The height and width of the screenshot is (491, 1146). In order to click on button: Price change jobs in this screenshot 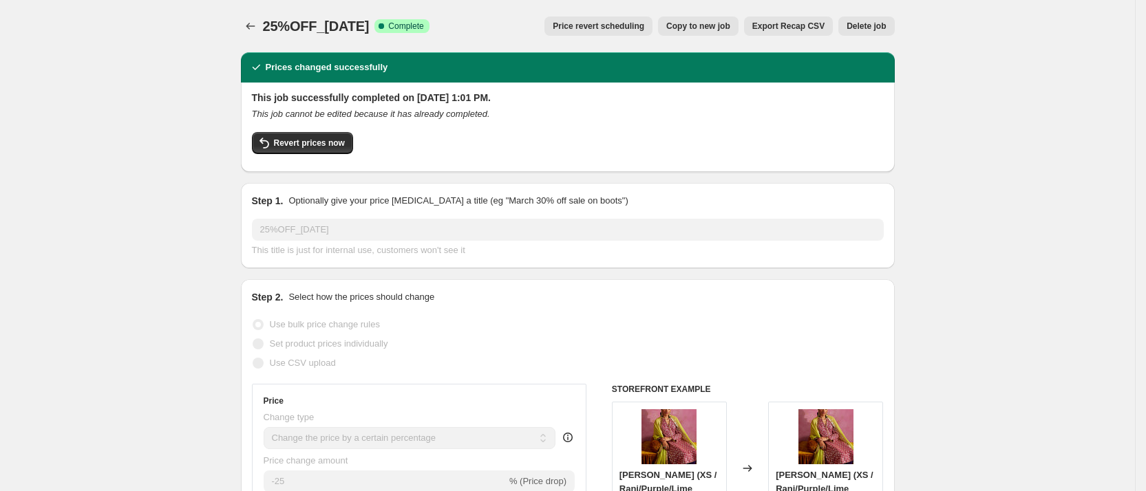, I will do `click(251, 26)`.